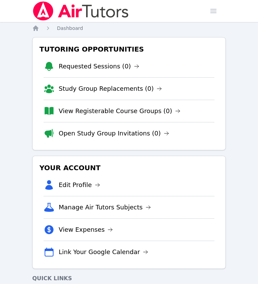  What do you see at coordinates (129, 49) in the screenshot?
I see `h3: Tutoring Opportunities` at bounding box center [129, 49].